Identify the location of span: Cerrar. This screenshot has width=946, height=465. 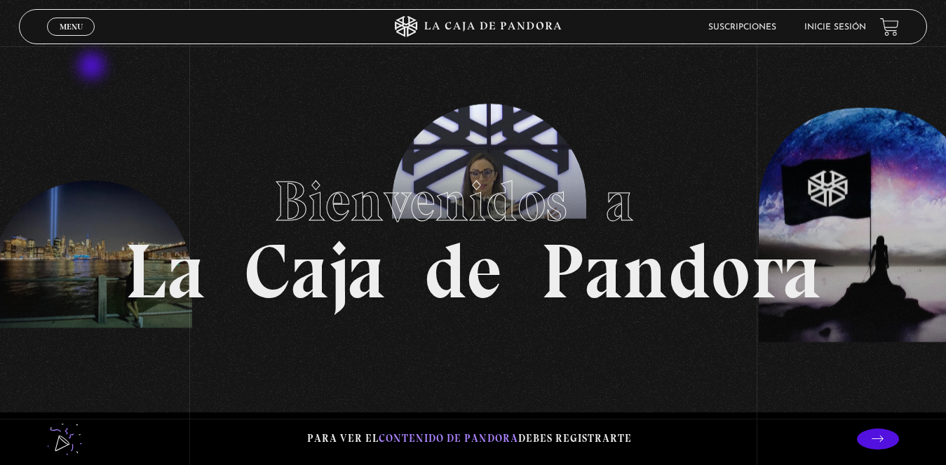
(71, 39).